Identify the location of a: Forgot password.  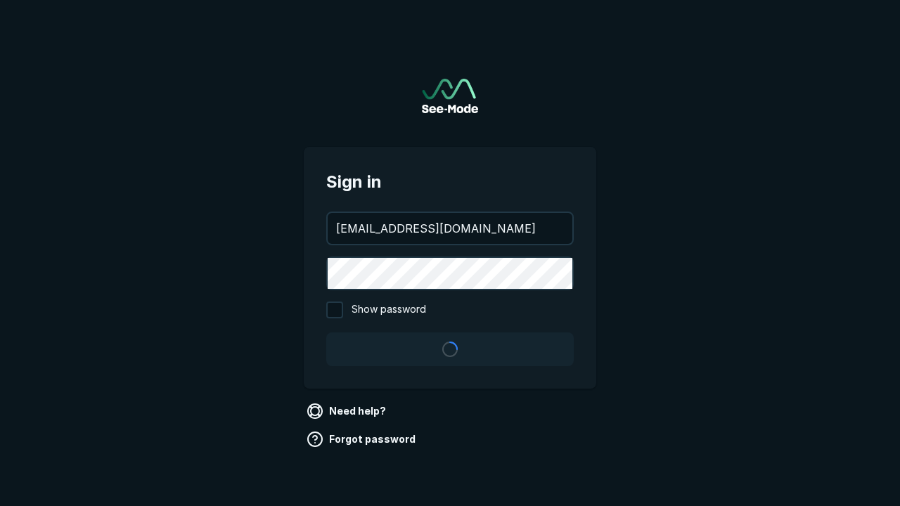
(362, 439).